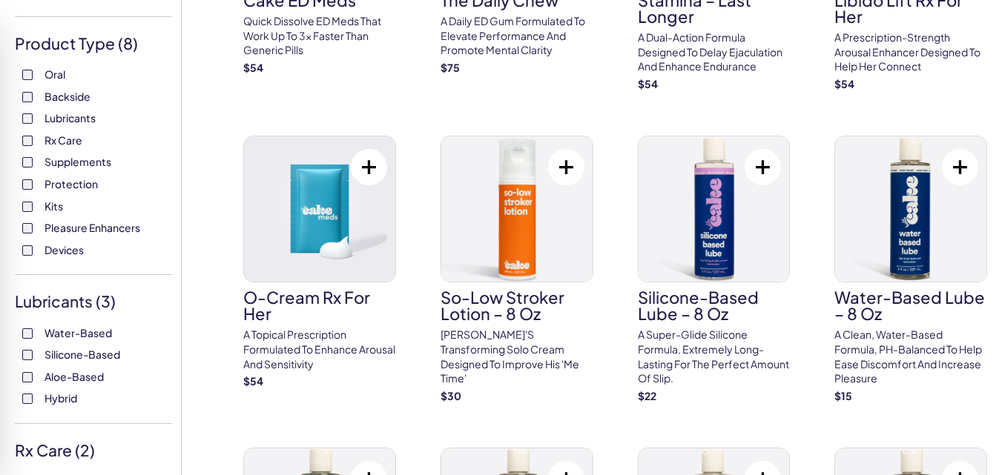 The image size is (1002, 475). I want to click on p: A dual-action formula designed to delay ejaculation and enhance endurance, so click(714, 52).